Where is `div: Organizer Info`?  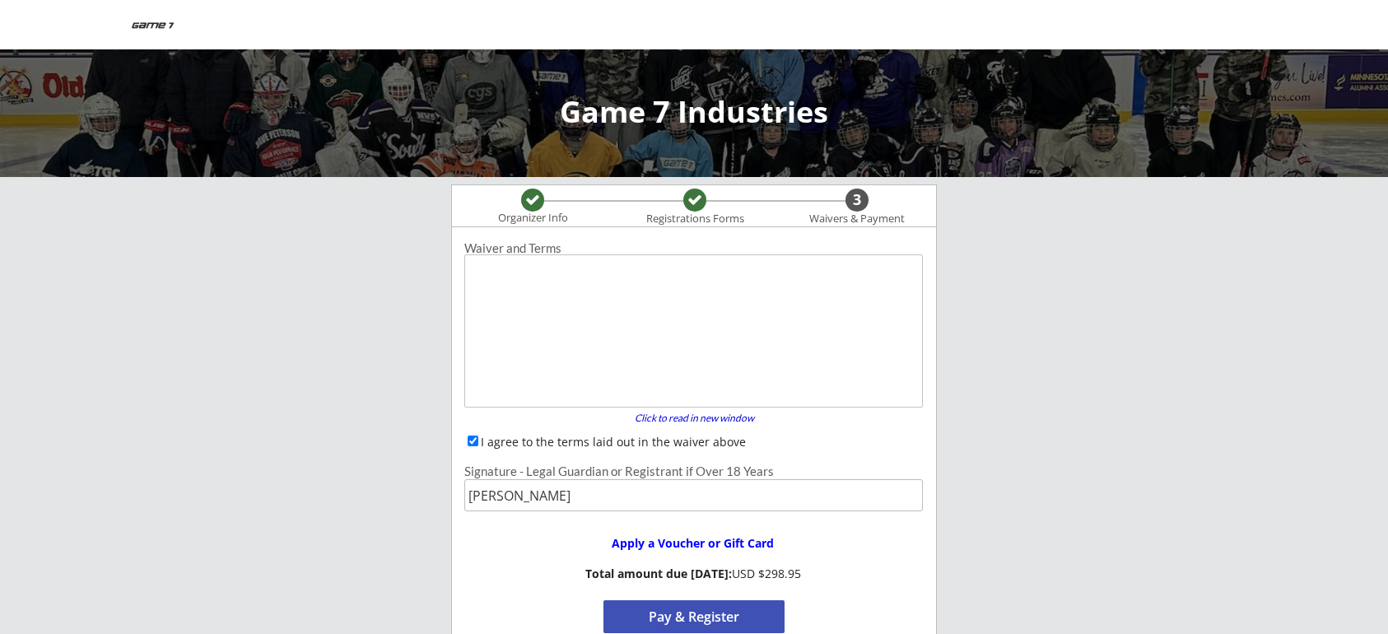 div: Organizer Info is located at coordinates (533, 218).